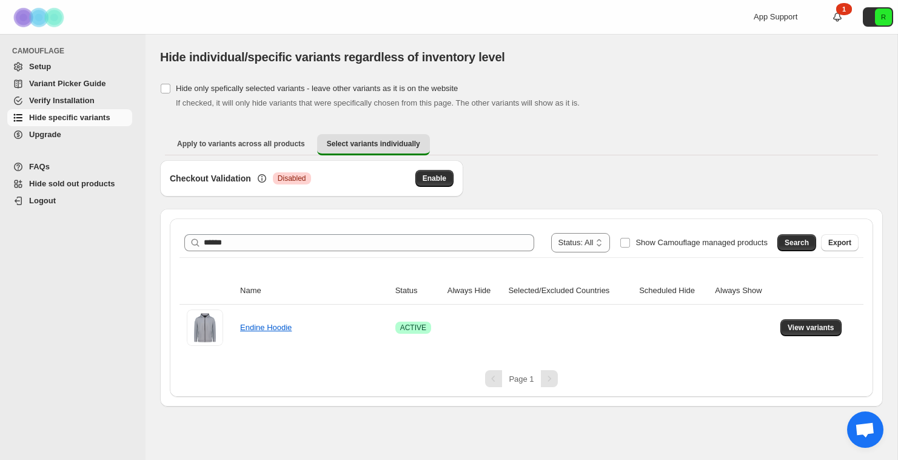  Describe the element at coordinates (673, 290) in the screenshot. I see `th: Scheduled Hide` at that location.